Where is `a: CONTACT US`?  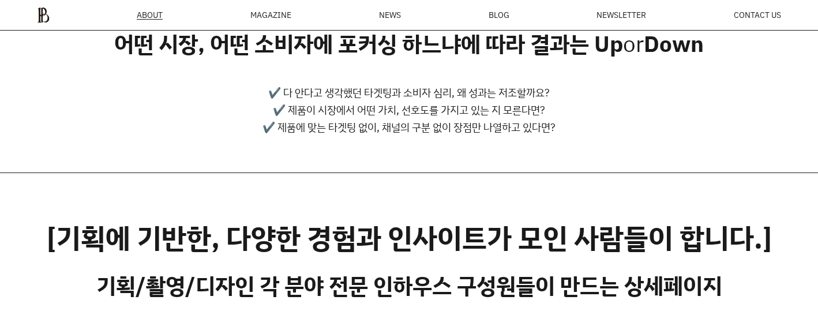 a: CONTACT US is located at coordinates (758, 15).